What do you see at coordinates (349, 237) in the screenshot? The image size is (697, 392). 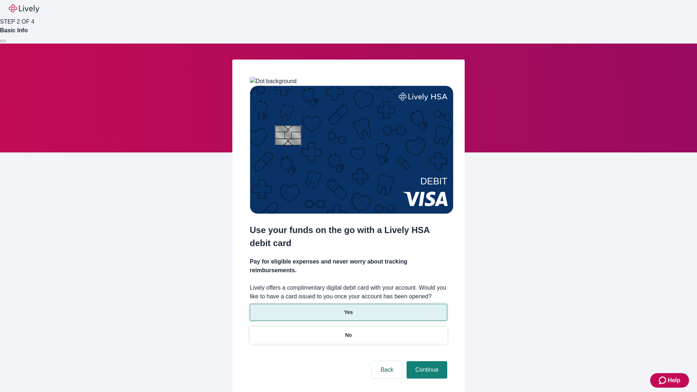 I see `h2: Use your funds on the go with a Lively HSA debit card` at bounding box center [349, 237].